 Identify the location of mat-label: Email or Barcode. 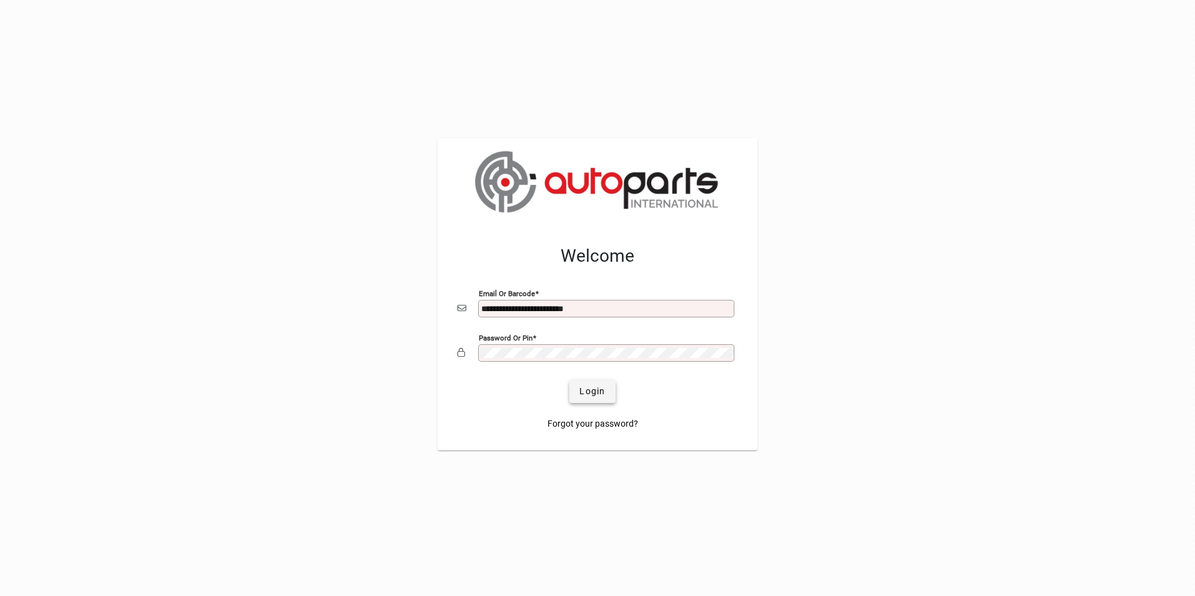
(507, 293).